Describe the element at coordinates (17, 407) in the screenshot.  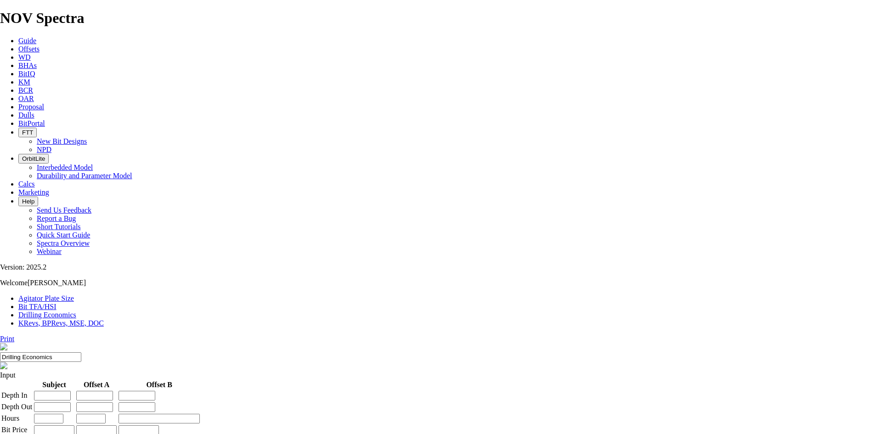
I see `td: Depth Out` at that location.